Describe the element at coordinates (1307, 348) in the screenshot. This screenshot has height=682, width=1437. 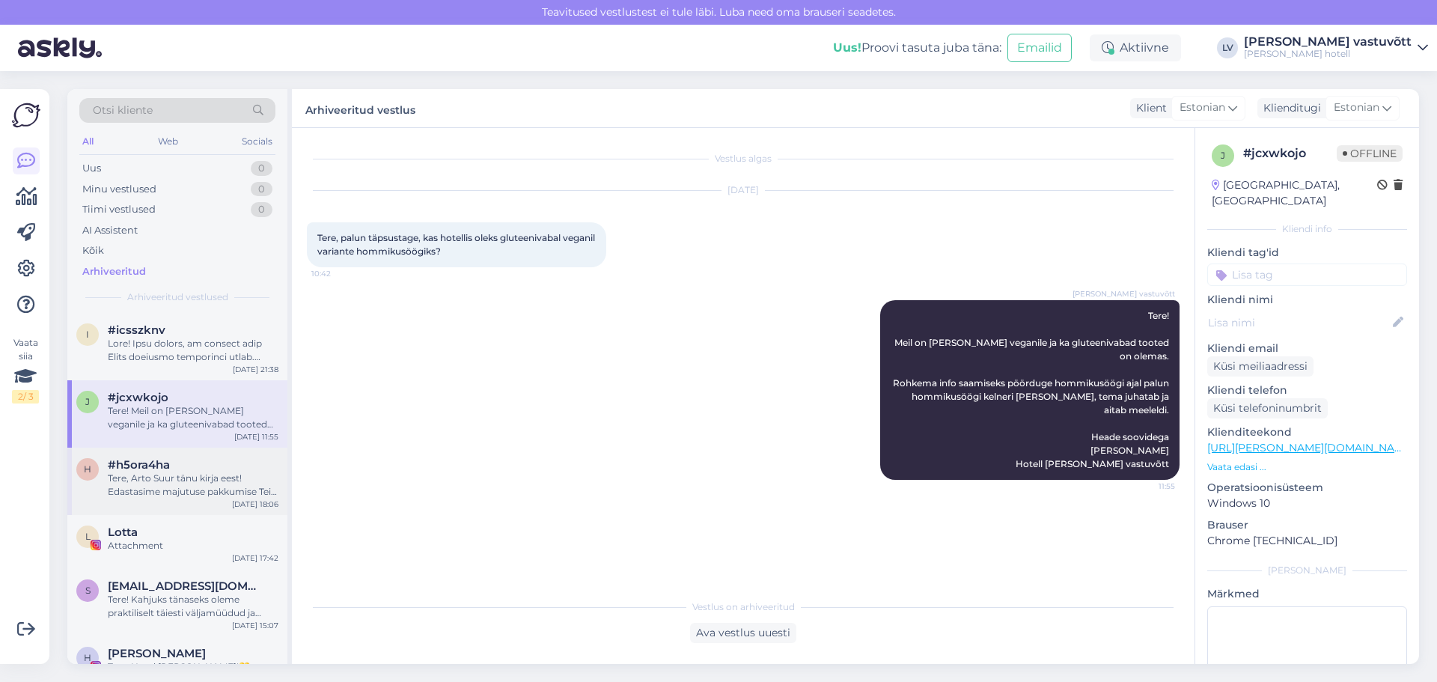
I see `p: Kliendi email` at that location.